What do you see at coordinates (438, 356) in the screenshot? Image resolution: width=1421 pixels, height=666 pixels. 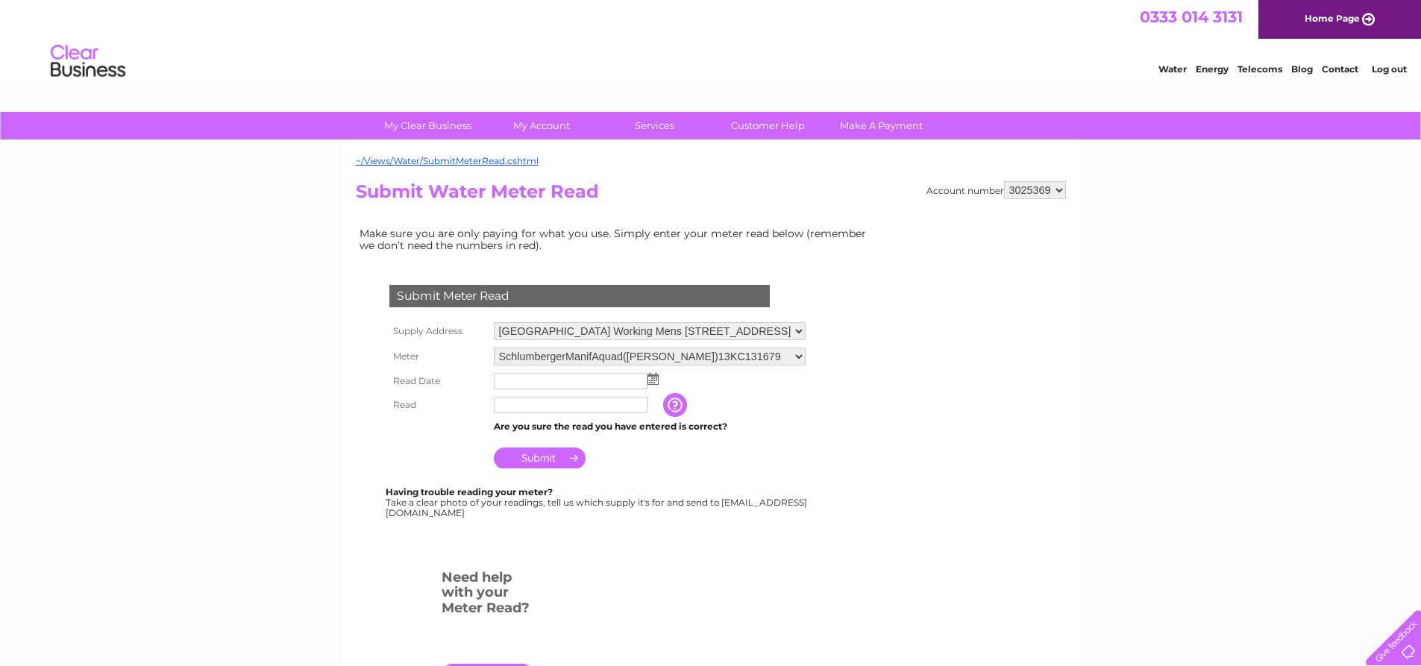 I see `th: Meter` at bounding box center [438, 356].